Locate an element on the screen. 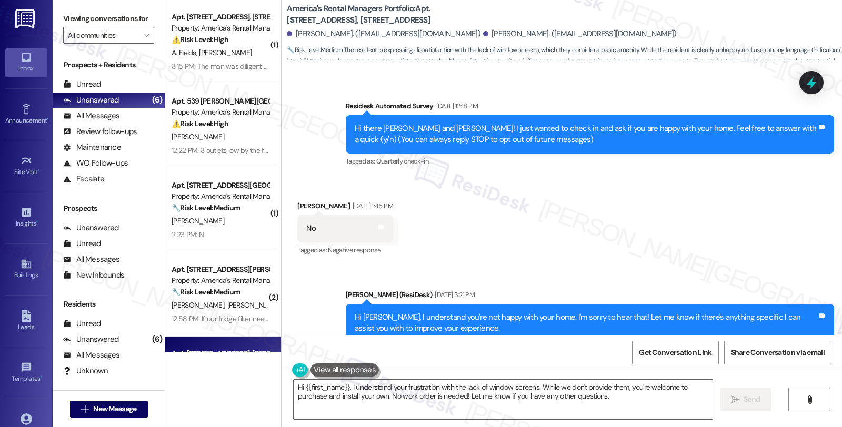 The width and height of the screenshot is (842, 427). a: Templates • is located at coordinates (26, 373).